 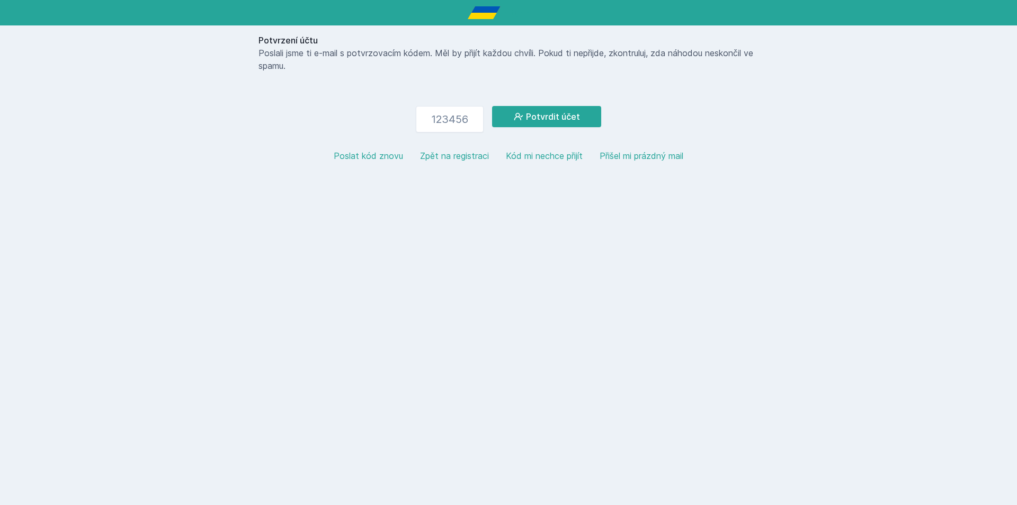 I want to click on button: Zpět na registraci, so click(x=455, y=156).